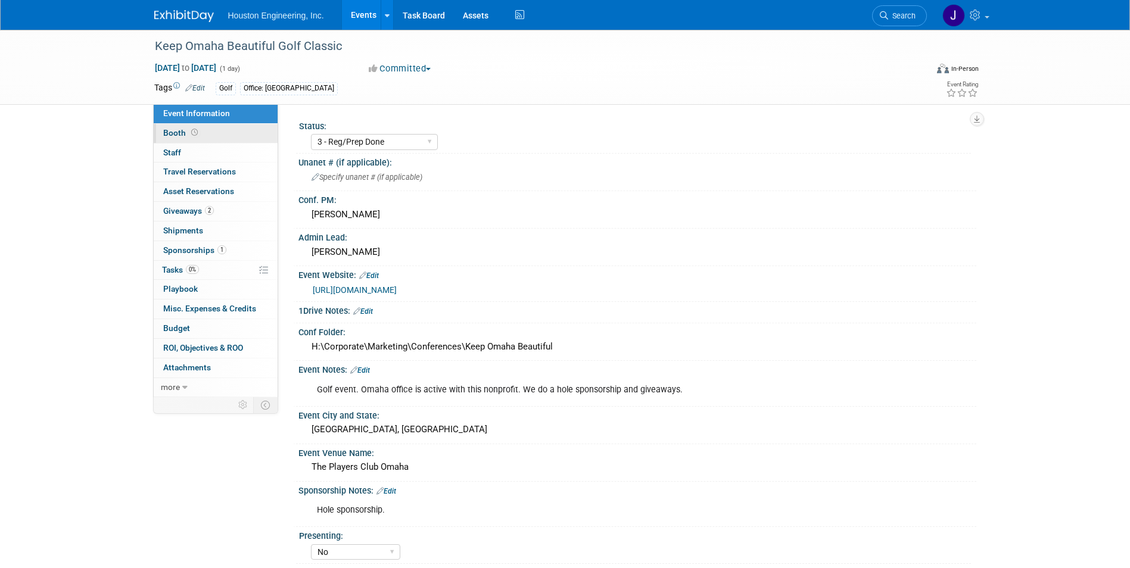  I want to click on a: more, so click(216, 388).